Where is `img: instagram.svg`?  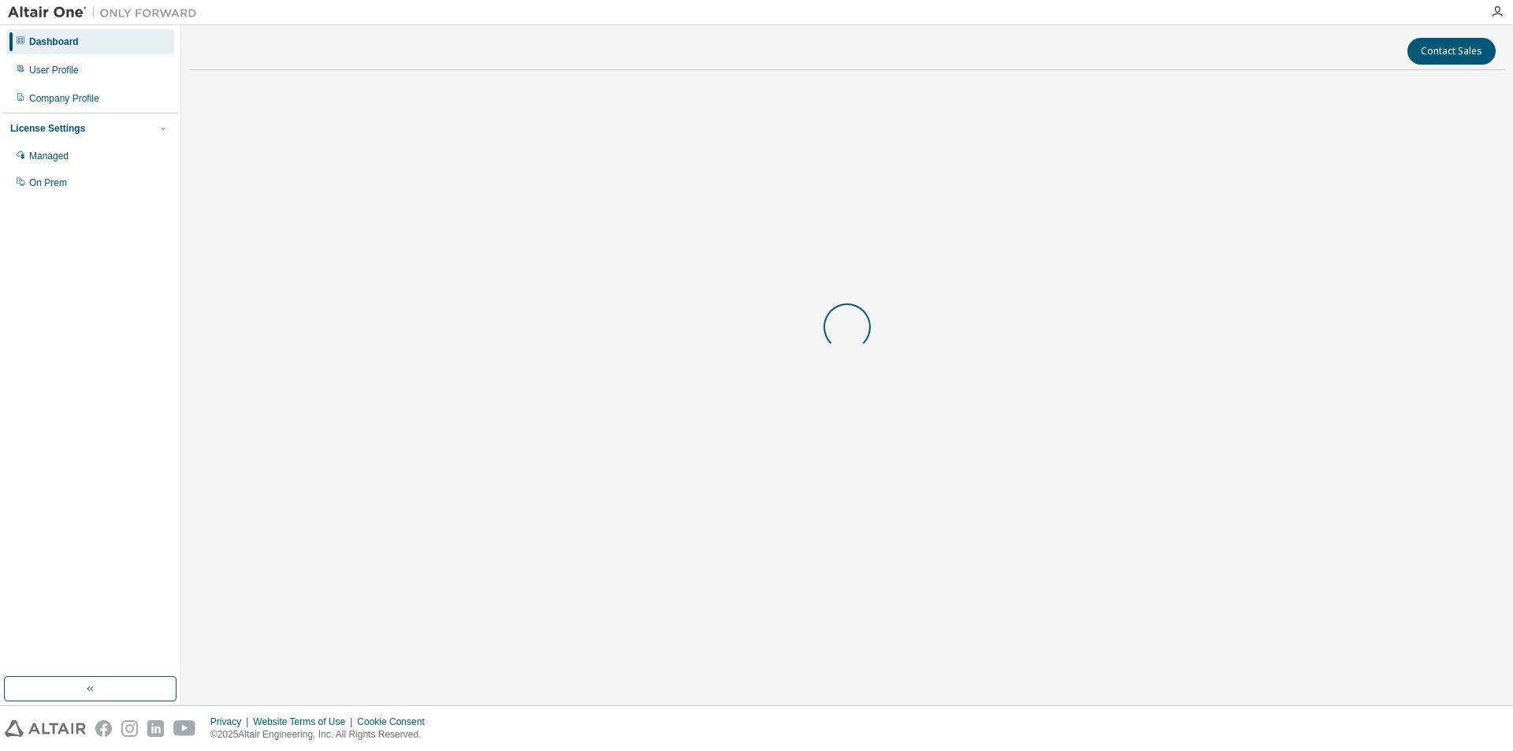
img: instagram.svg is located at coordinates (129, 728).